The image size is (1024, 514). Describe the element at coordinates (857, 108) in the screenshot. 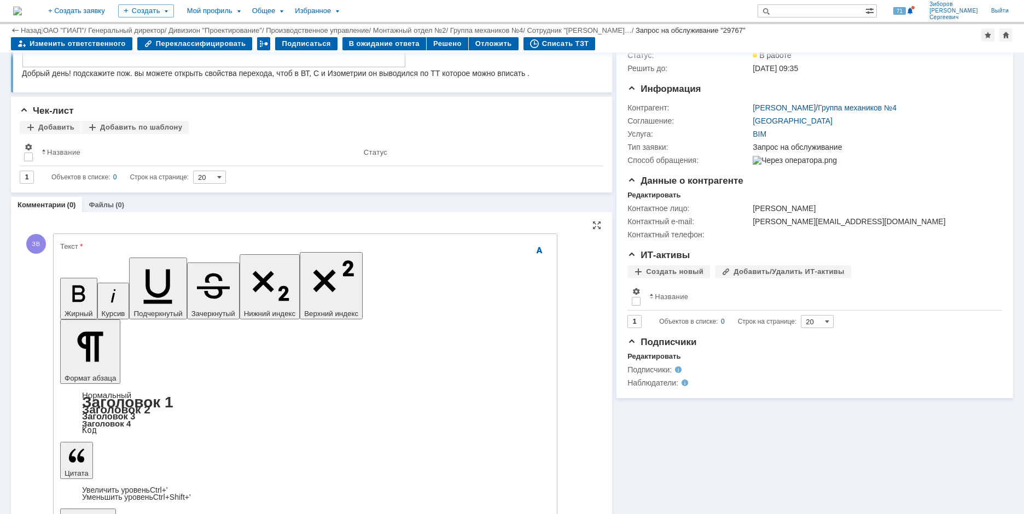

I see `a: Группа механиков №4` at that location.